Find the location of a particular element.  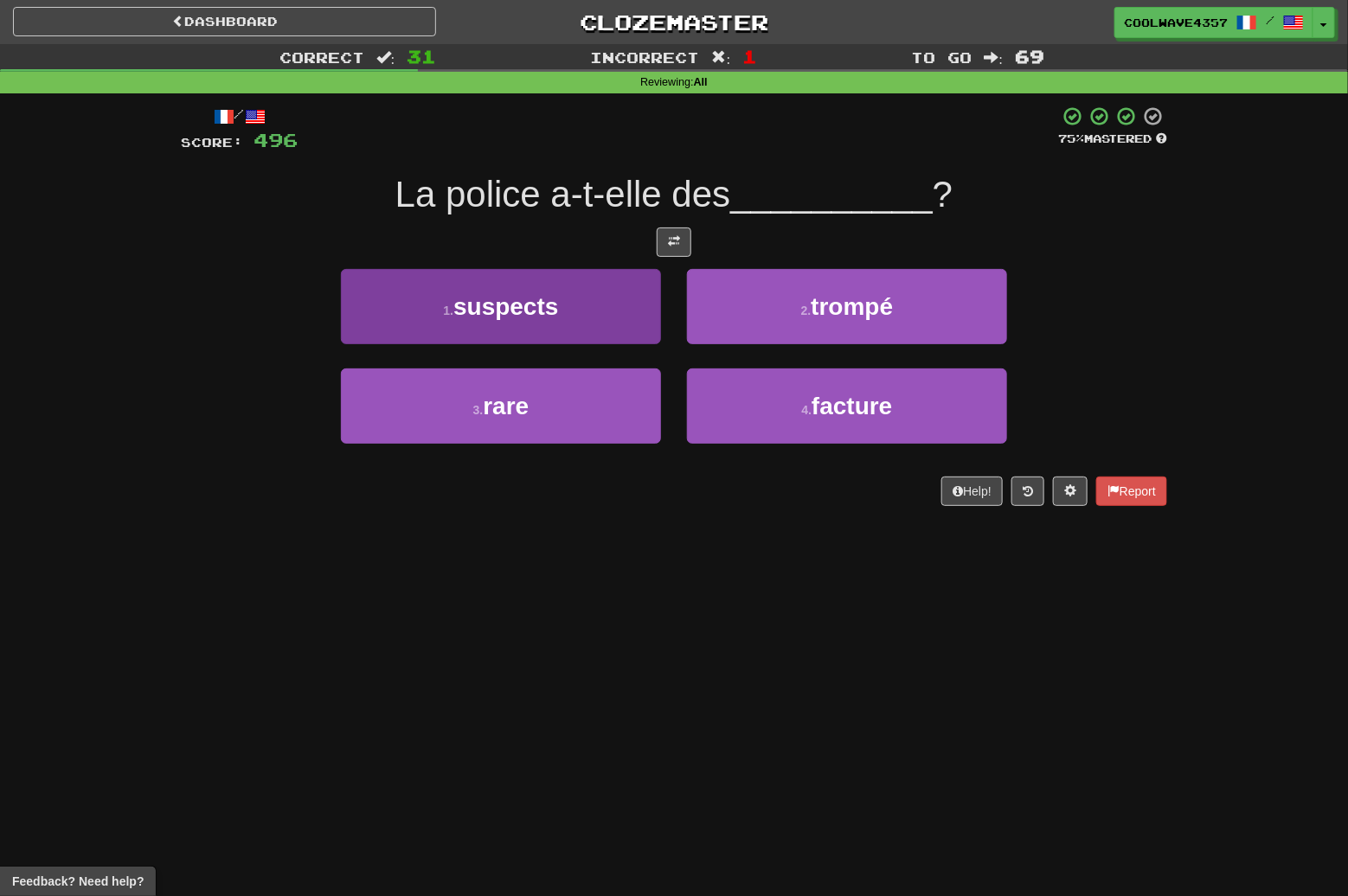

span: Open feedback widget is located at coordinates (78, 882).